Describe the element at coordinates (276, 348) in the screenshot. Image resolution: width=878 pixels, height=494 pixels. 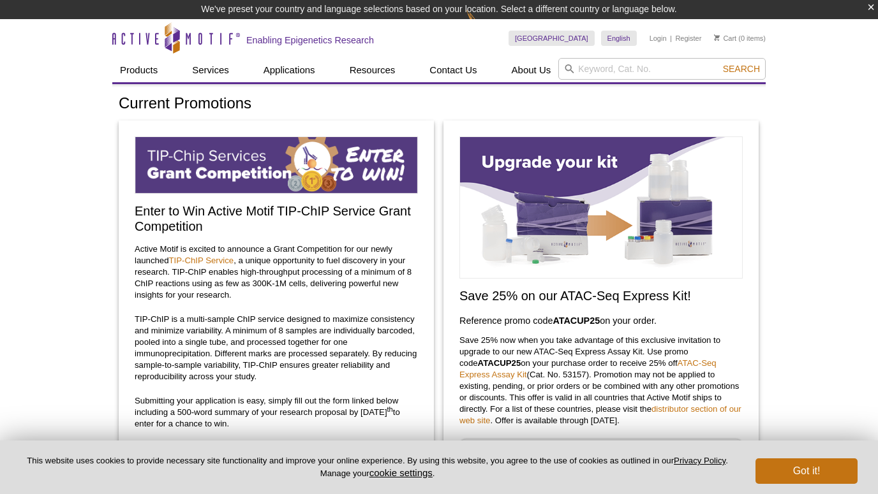
I see `p: TIP-ChIP is a multi-sample ChIP service designed to maximize consistency and minimize variability...` at that location.